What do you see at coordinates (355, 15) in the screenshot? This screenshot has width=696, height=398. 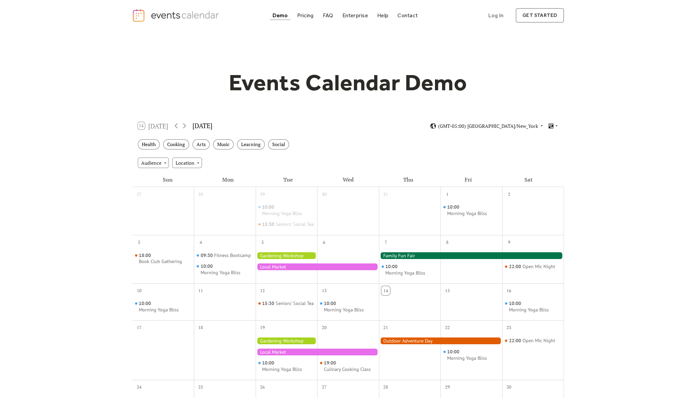 I see `a: Enterprise` at bounding box center [355, 15].